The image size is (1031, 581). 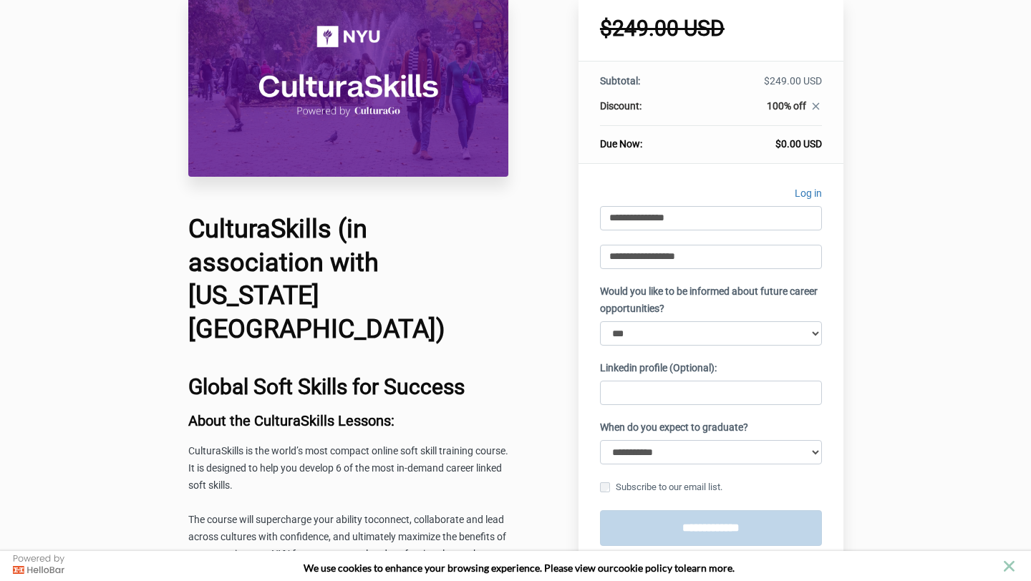 What do you see at coordinates (643, 568) in the screenshot?
I see `a: cookie policy` at bounding box center [643, 568].